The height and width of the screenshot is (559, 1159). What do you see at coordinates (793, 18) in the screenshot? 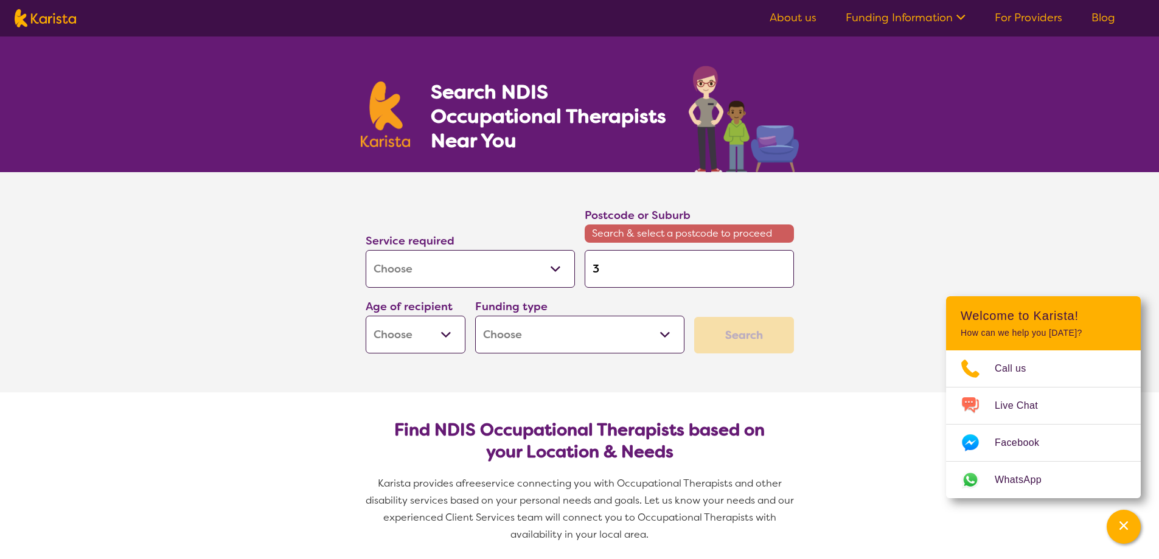
I see `a: About us` at bounding box center [793, 18].